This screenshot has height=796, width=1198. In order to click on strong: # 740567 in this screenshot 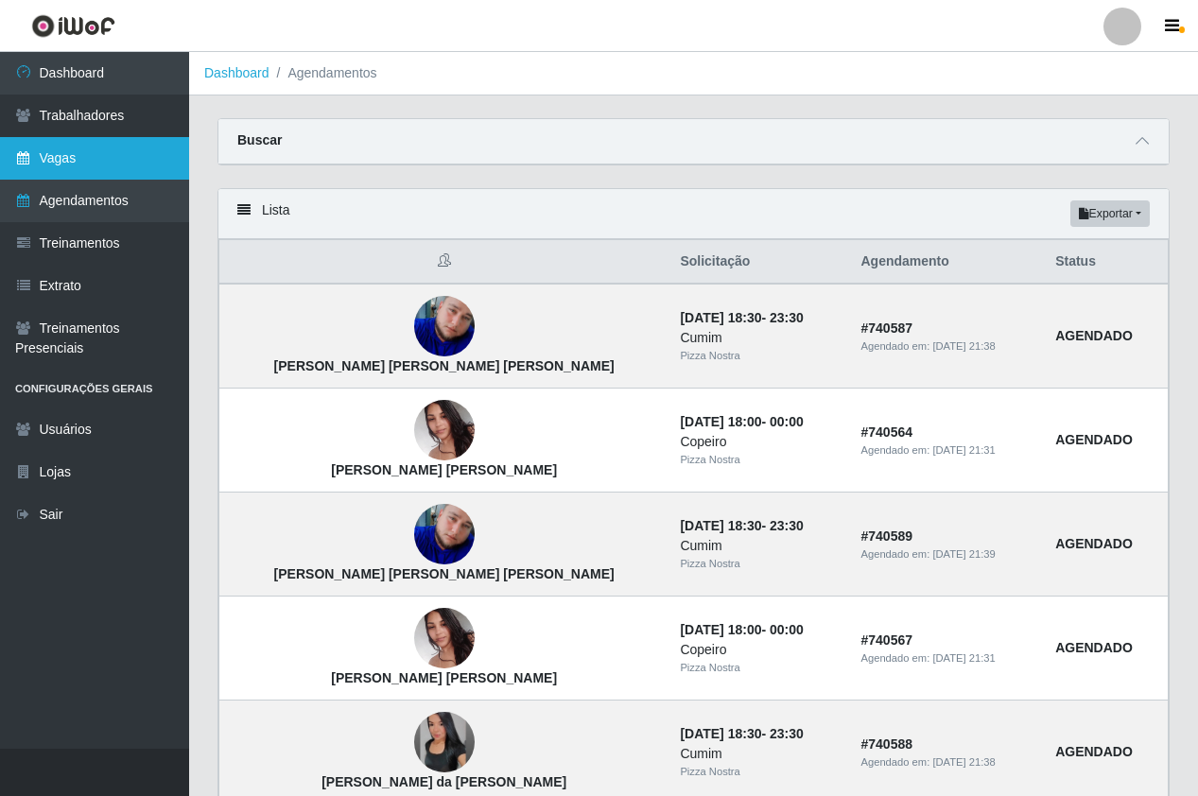, I will do `click(886, 640)`.